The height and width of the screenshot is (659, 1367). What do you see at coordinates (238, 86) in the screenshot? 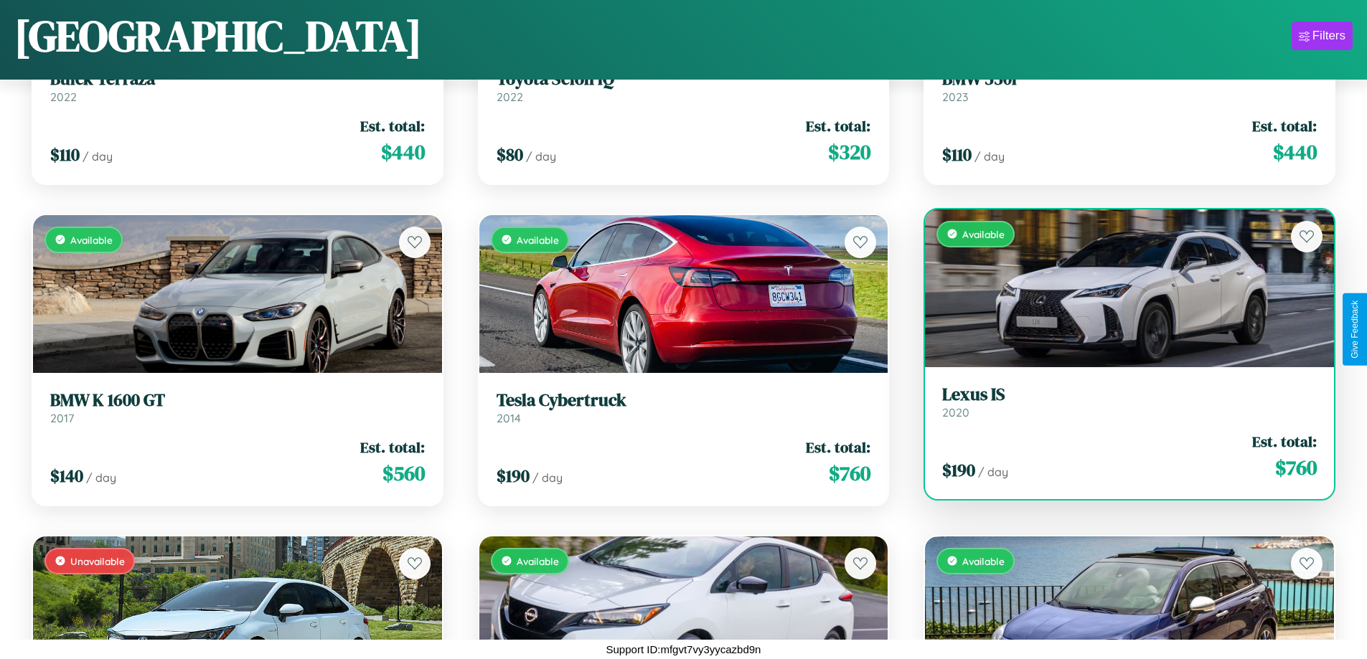
I see `a: Buick Terraza2022` at bounding box center [238, 86].